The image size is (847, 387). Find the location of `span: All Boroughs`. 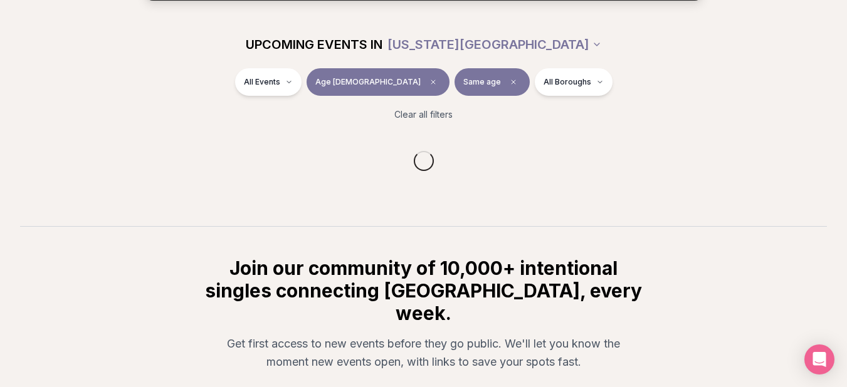

span: All Boroughs is located at coordinates (567, 82).